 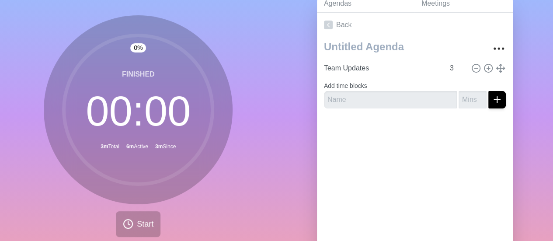 I want to click on button: Start, so click(x=138, y=224).